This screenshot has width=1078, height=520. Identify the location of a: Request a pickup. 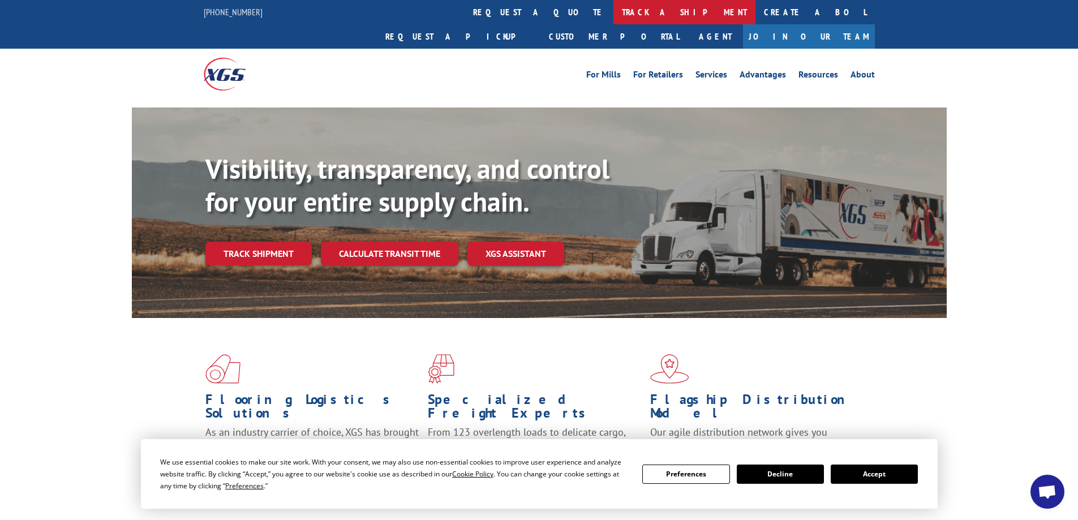
(458, 36).